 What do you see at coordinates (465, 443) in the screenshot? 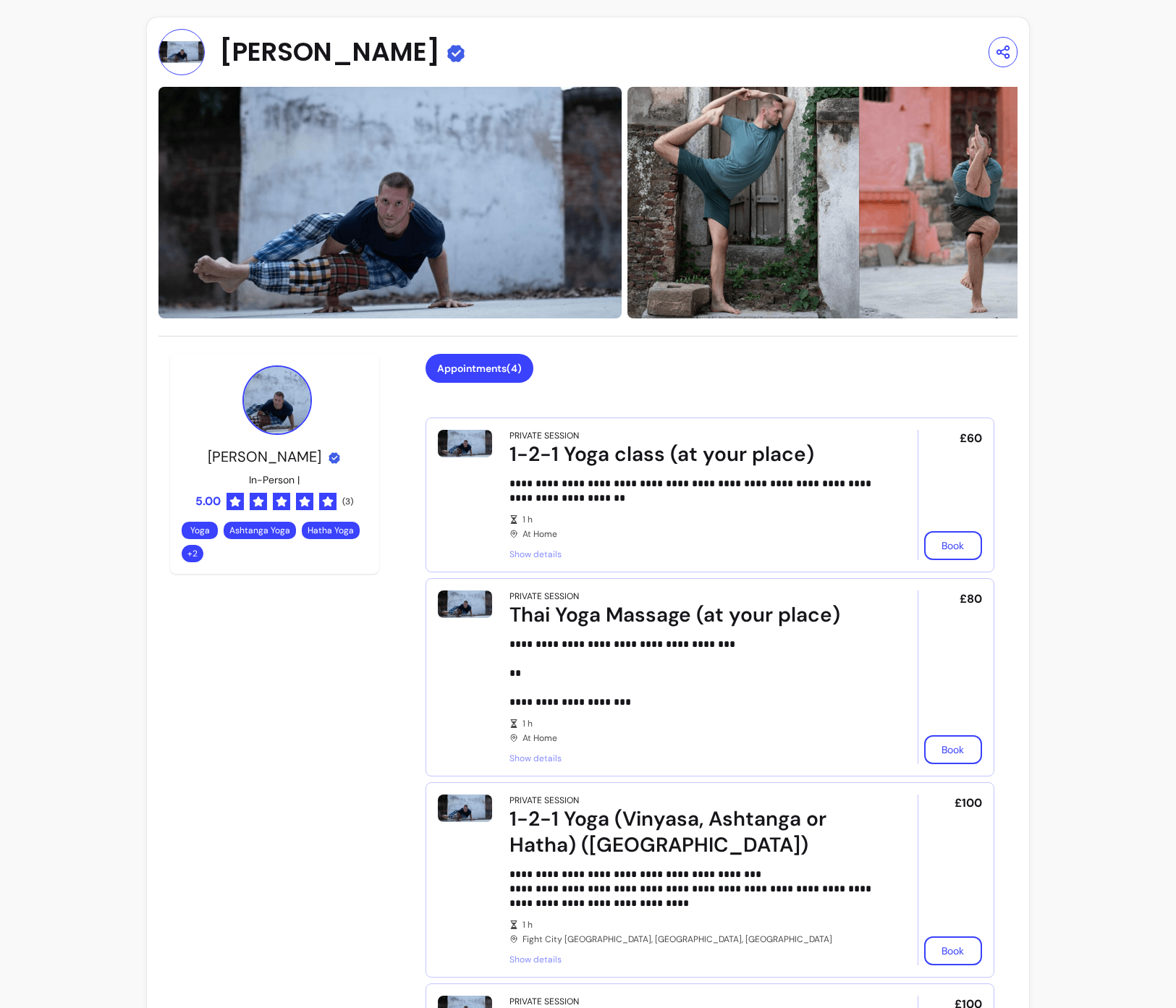
I see `img: 1-2-1 Yoga class (at your place)` at bounding box center [465, 443].